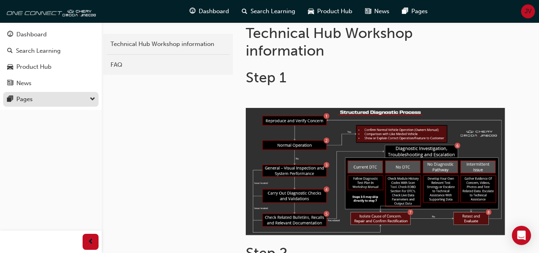 This screenshot has width=539, height=253. What do you see at coordinates (330, 11) in the screenshot?
I see `a: car-iconProduct Hub` at bounding box center [330, 11].